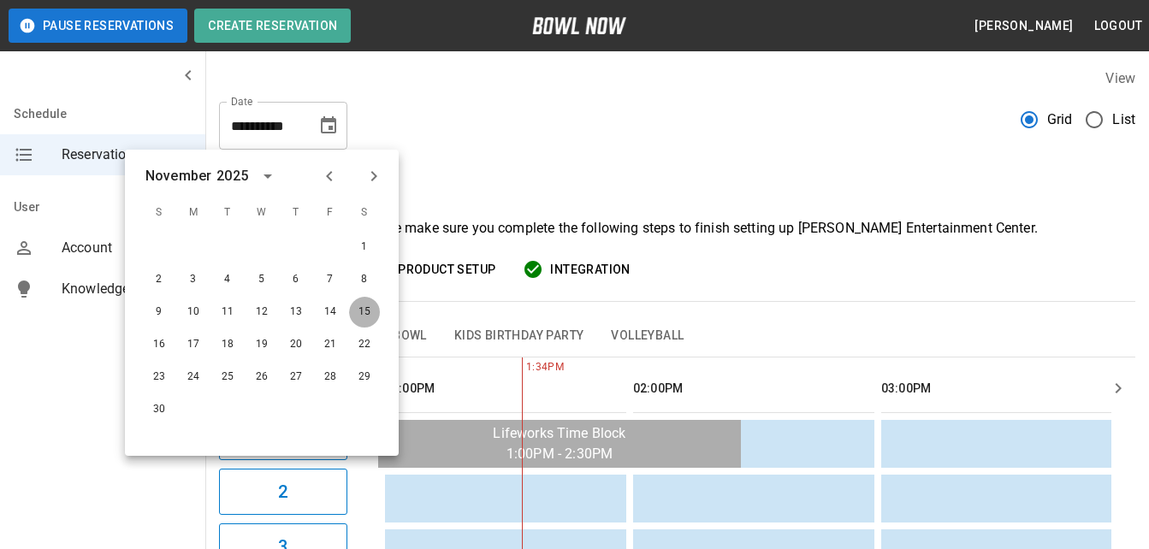  What do you see at coordinates (330, 377) in the screenshot?
I see `button: Nov 28, 2025` at bounding box center [330, 377].